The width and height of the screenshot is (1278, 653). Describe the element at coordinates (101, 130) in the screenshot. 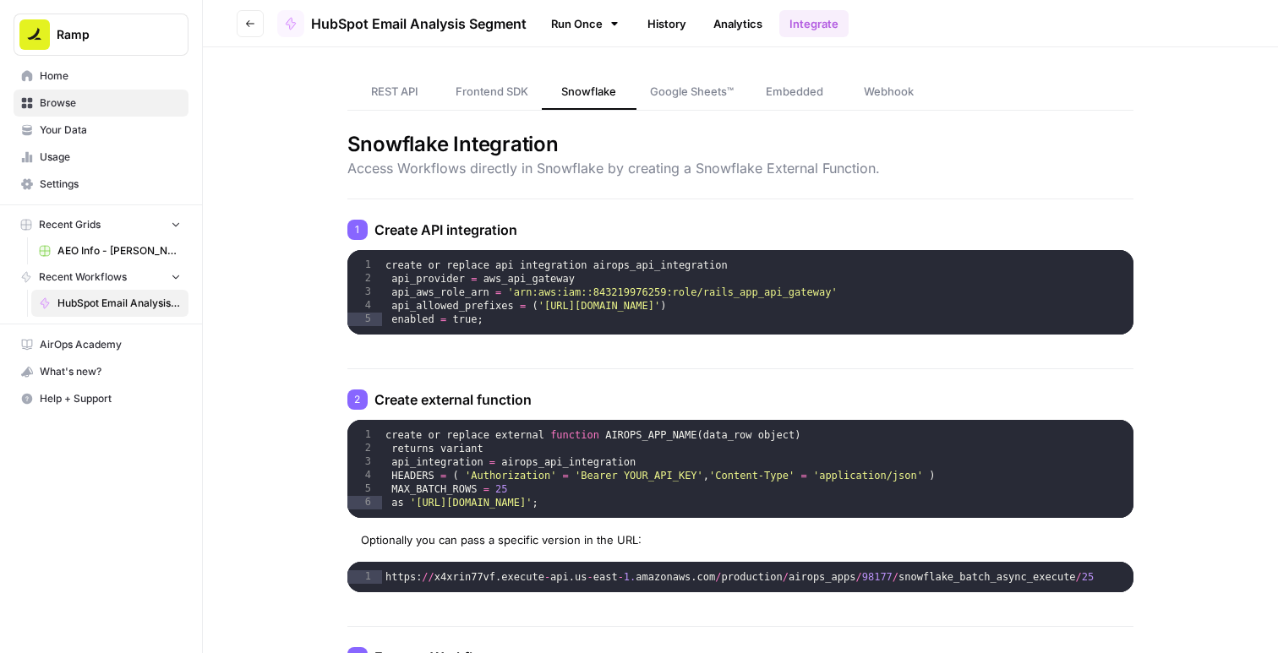

I see `a: Your Data` at that location.